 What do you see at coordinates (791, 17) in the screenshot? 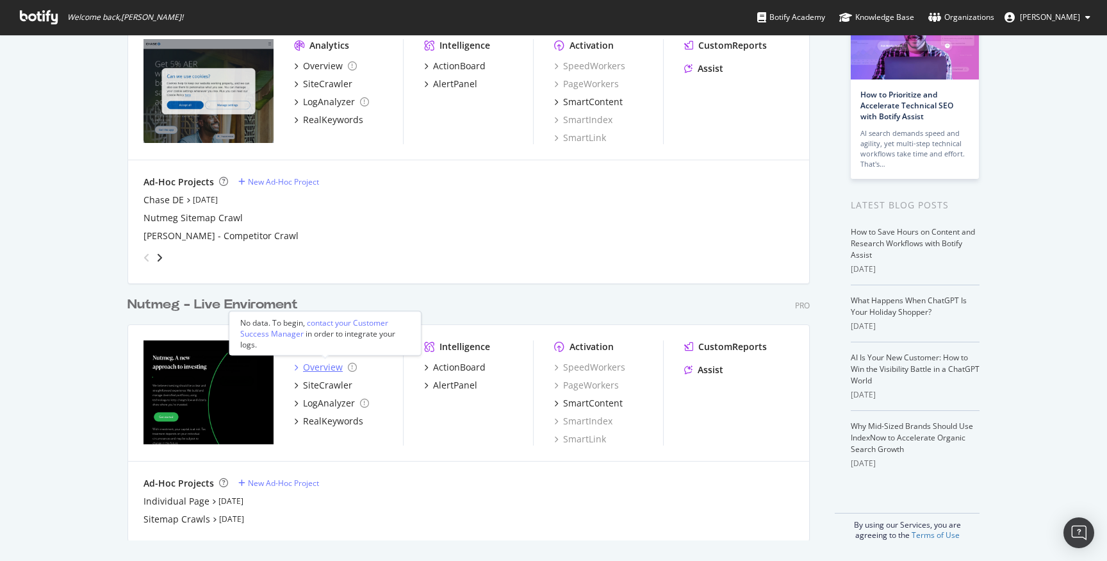
I see `div: Botify Academy` at bounding box center [791, 17].